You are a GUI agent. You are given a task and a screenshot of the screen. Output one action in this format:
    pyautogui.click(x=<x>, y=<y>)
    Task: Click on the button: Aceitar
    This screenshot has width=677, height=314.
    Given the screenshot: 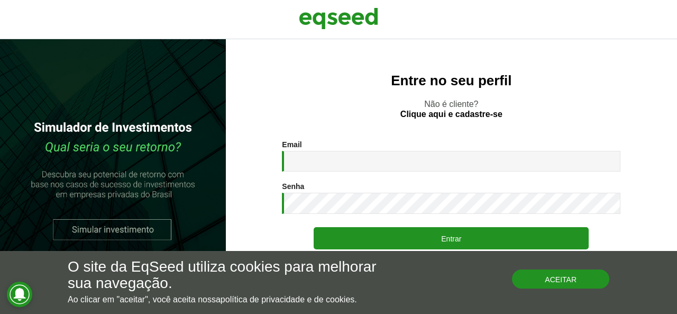 What is the action you would take?
    pyautogui.click(x=560, y=279)
    